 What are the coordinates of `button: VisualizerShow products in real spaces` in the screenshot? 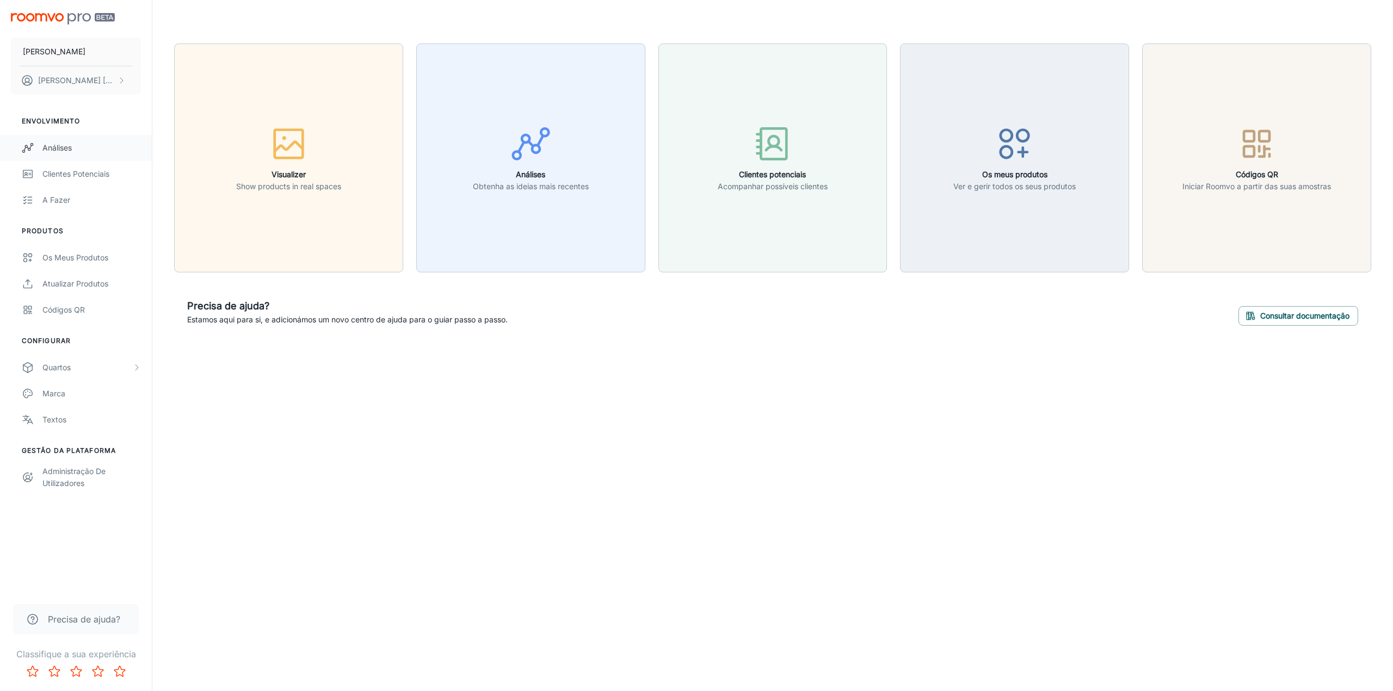 It's located at (288, 158).